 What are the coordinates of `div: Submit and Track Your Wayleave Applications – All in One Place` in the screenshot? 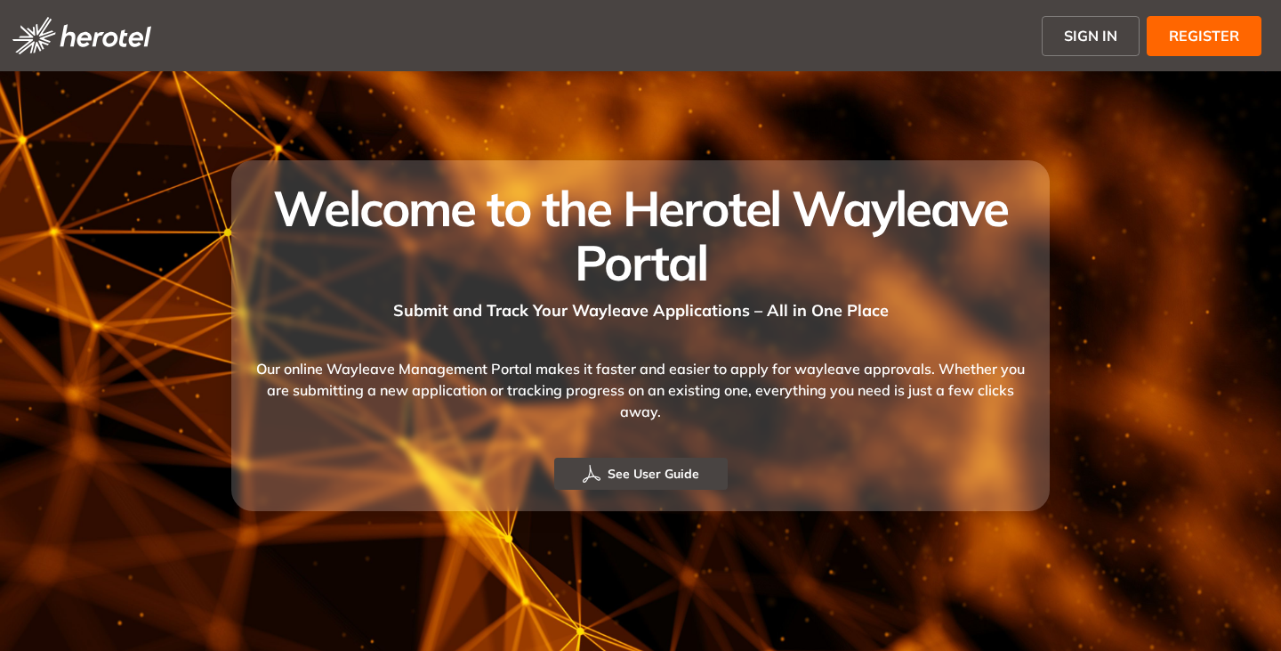 It's located at (641, 305).